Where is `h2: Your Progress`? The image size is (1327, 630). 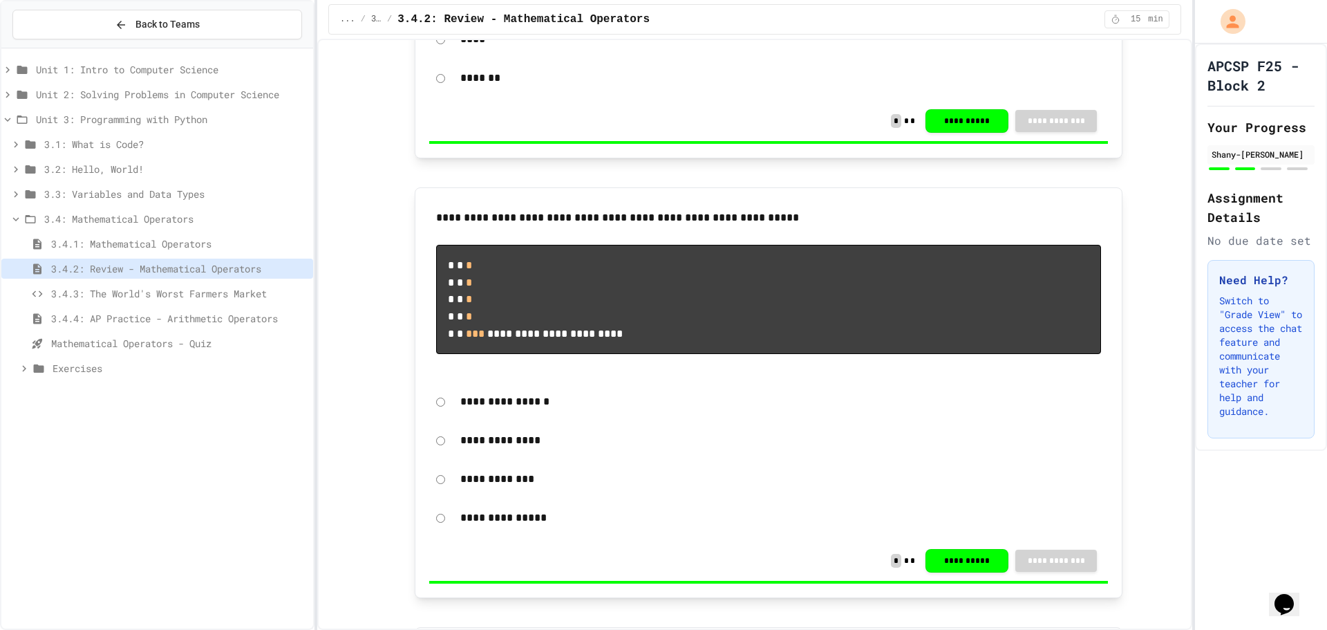
h2: Your Progress is located at coordinates (1261, 127).